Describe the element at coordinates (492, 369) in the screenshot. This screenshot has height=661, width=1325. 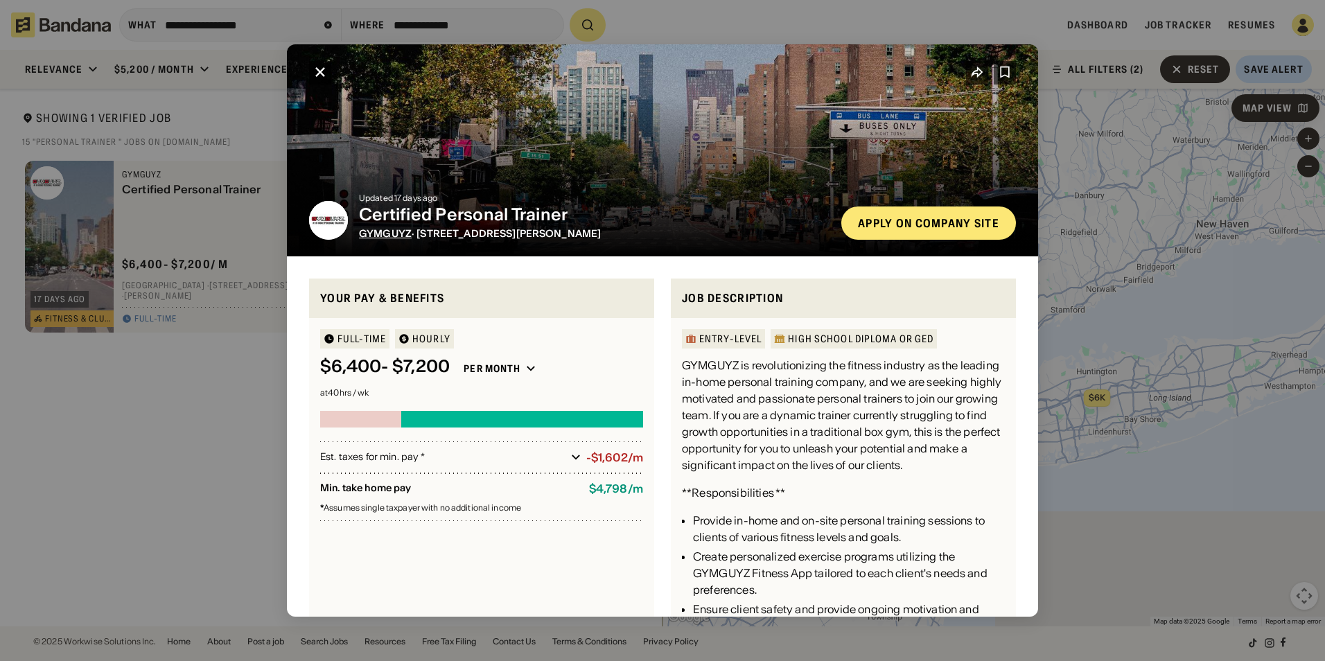
I see `div: Per month` at that location.